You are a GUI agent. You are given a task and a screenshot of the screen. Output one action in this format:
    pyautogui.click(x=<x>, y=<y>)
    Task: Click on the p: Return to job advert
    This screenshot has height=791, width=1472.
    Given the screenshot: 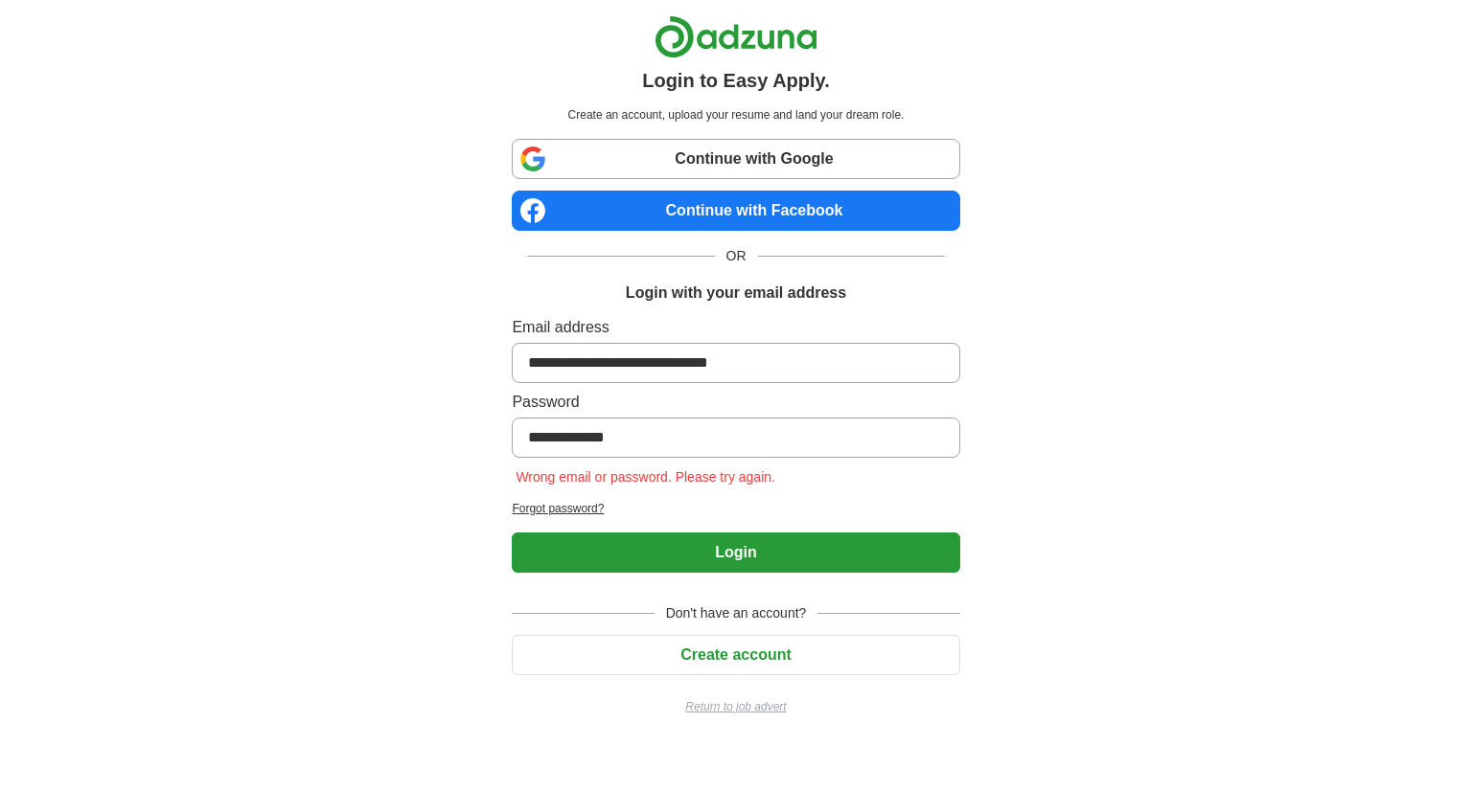 What is the action you would take?
    pyautogui.click(x=735, y=707)
    